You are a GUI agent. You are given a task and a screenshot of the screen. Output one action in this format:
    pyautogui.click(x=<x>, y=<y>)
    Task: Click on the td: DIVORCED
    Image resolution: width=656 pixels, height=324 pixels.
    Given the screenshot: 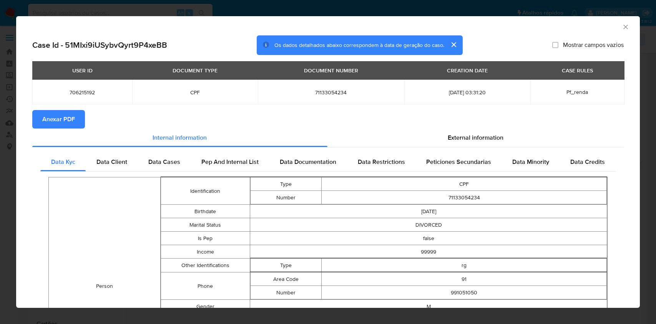 What is the action you would take?
    pyautogui.click(x=428, y=224)
    